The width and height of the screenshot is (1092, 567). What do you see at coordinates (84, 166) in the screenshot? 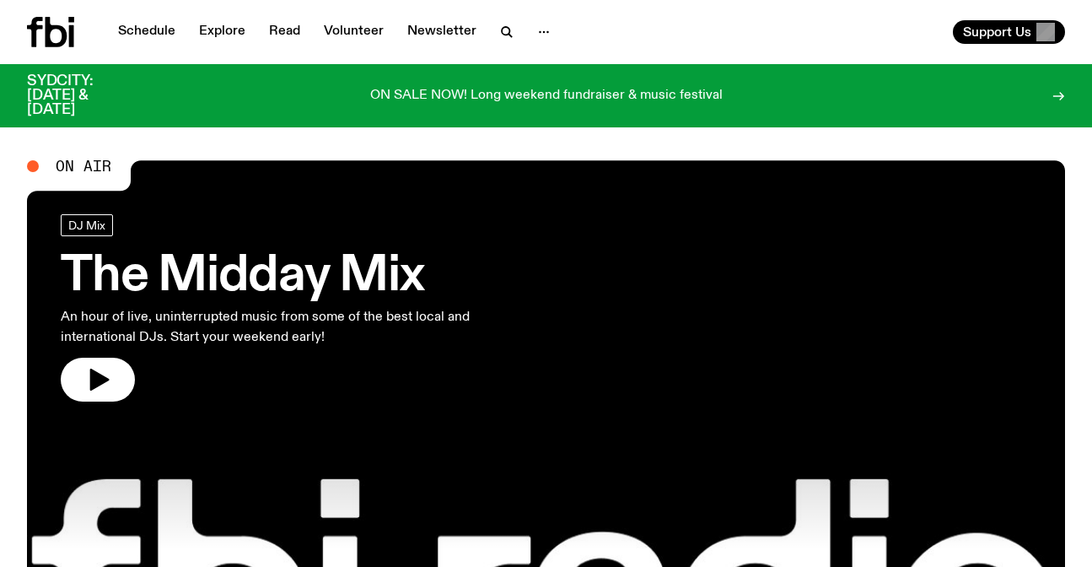
I see `span: On Air` at bounding box center [84, 166].